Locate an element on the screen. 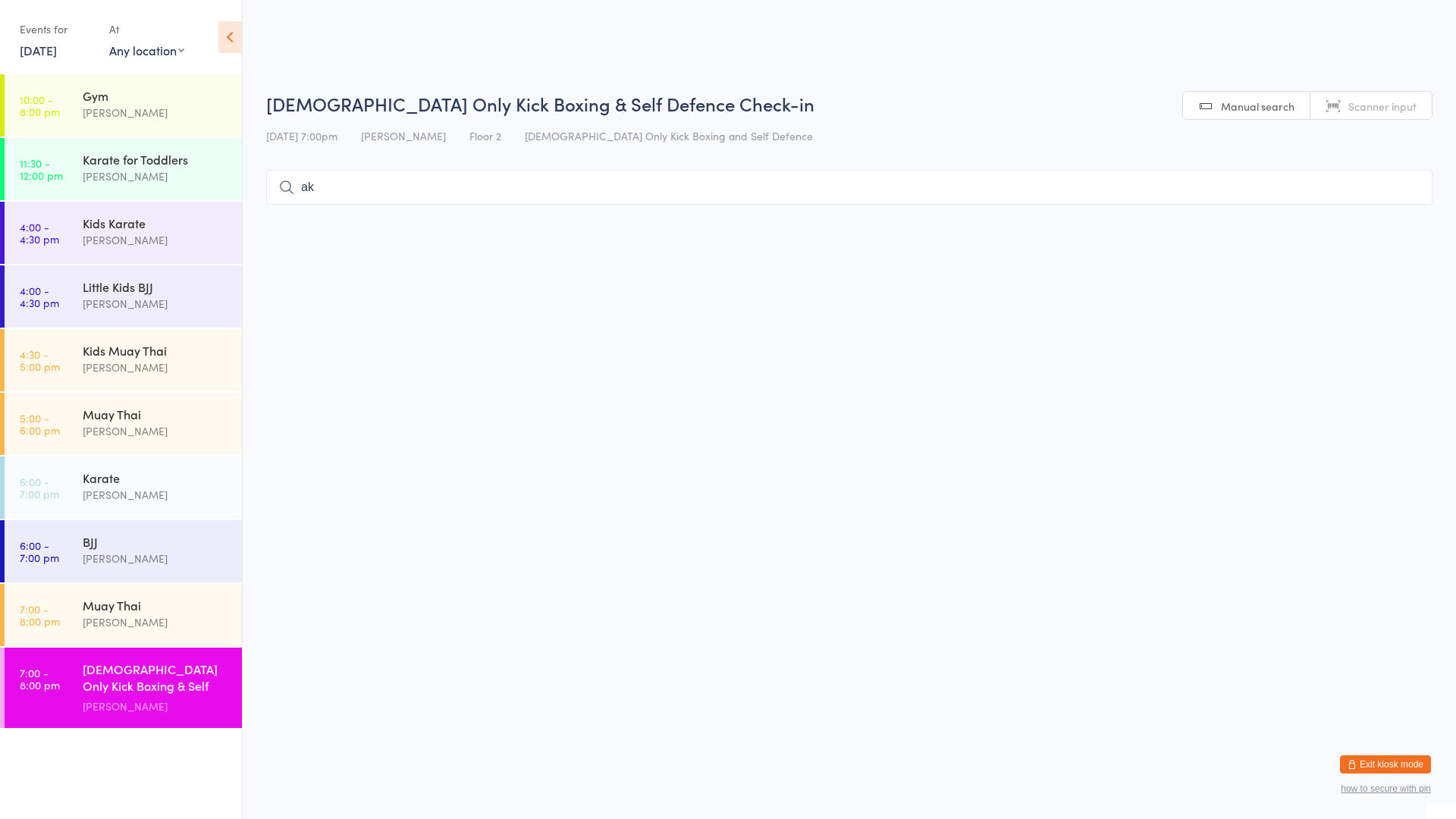 This screenshot has width=1456, height=819. div: Karate is located at coordinates (155, 477).